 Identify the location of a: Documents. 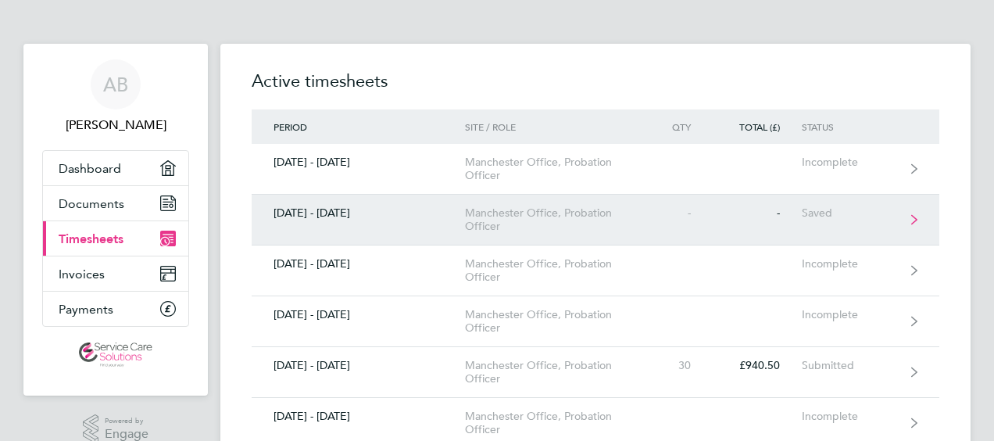
(116, 203).